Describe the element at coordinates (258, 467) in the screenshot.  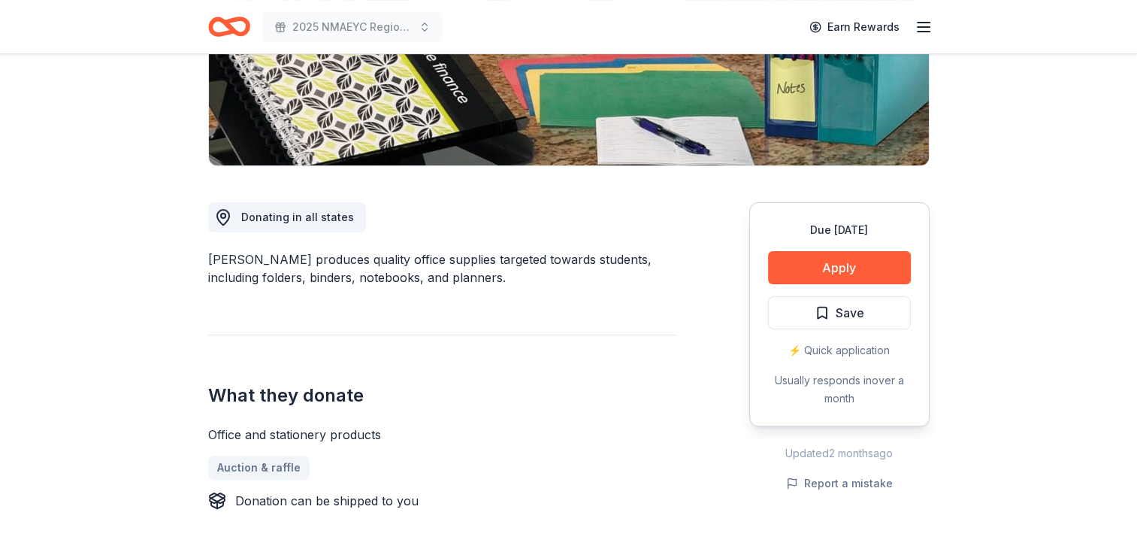
I see `a: Auction & raffle` at that location.